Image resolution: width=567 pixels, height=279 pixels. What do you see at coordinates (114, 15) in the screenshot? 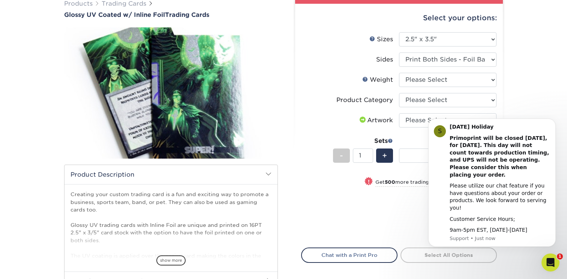
I see `span: Glossy UV Coated w/ Inline Foil` at bounding box center [114, 15].